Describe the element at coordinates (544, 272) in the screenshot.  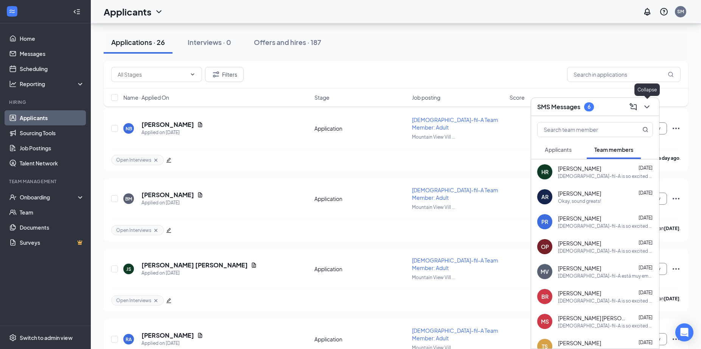
I see `div: MV` at that location.